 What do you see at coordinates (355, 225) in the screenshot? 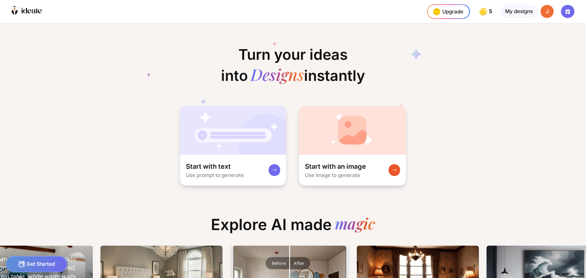
I see `div: magic` at bounding box center [355, 225].